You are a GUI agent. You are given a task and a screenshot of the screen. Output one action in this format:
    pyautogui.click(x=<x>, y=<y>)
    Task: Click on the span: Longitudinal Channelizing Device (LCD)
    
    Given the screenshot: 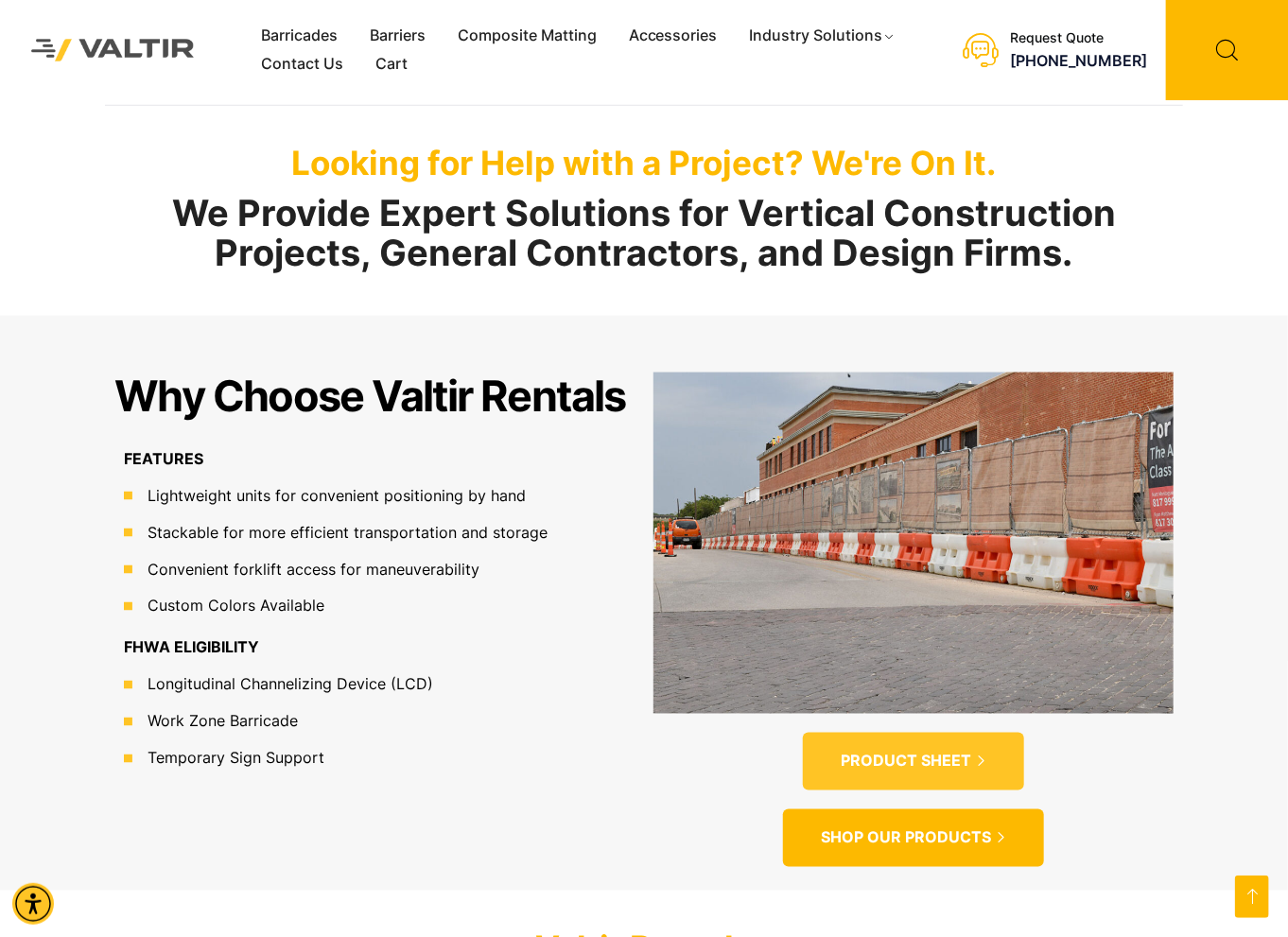 What is the action you would take?
    pyautogui.click(x=287, y=684)
    